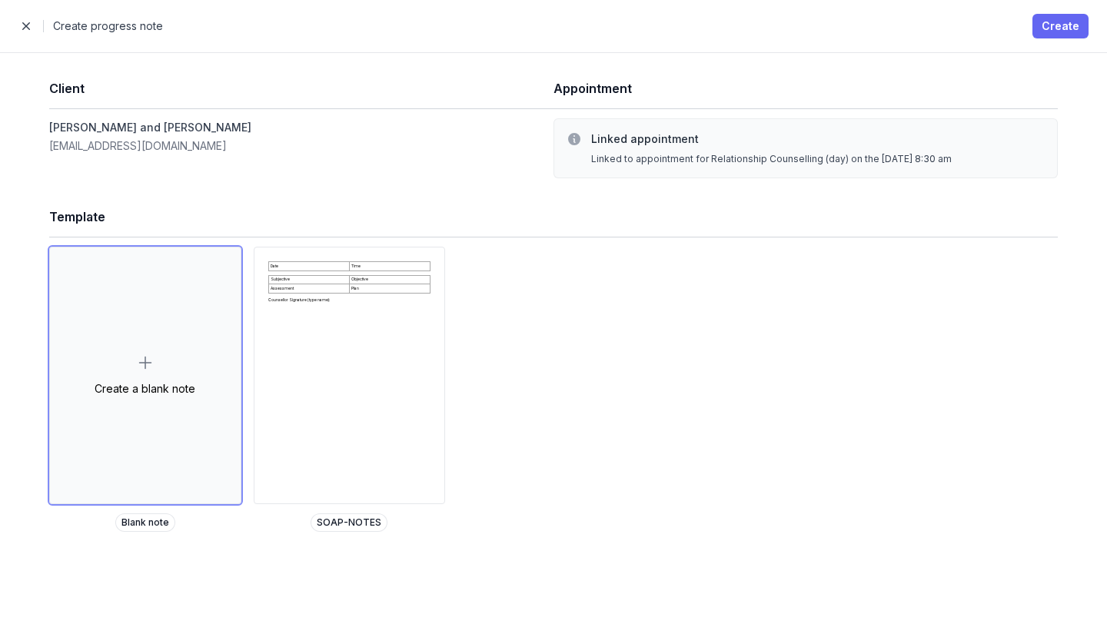  What do you see at coordinates (390, 279) in the screenshot?
I see `p: Objective` at bounding box center [390, 279].